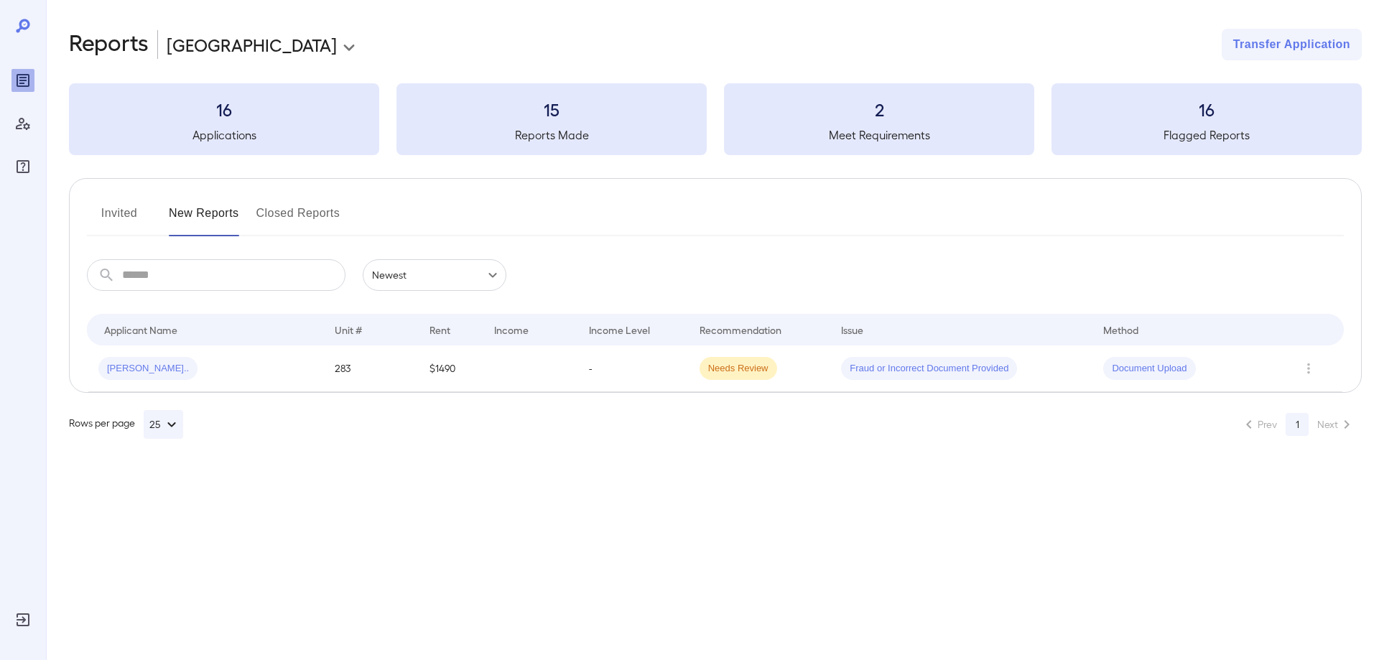  What do you see at coordinates (552, 109) in the screenshot?
I see `h3: 15` at bounding box center [552, 109].